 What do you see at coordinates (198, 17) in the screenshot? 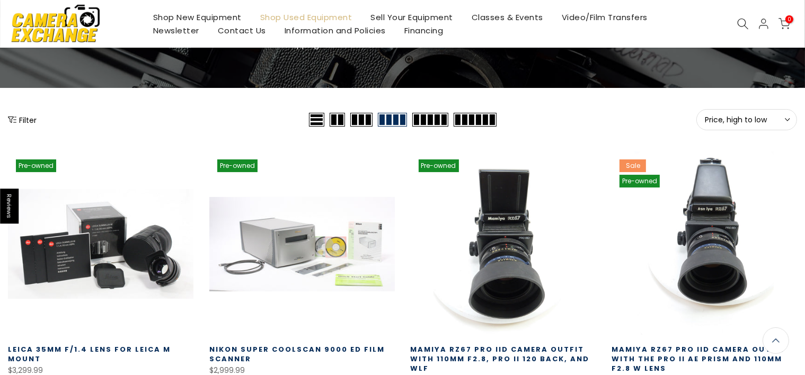
I see `a: Shop New Equipment` at bounding box center [198, 17].